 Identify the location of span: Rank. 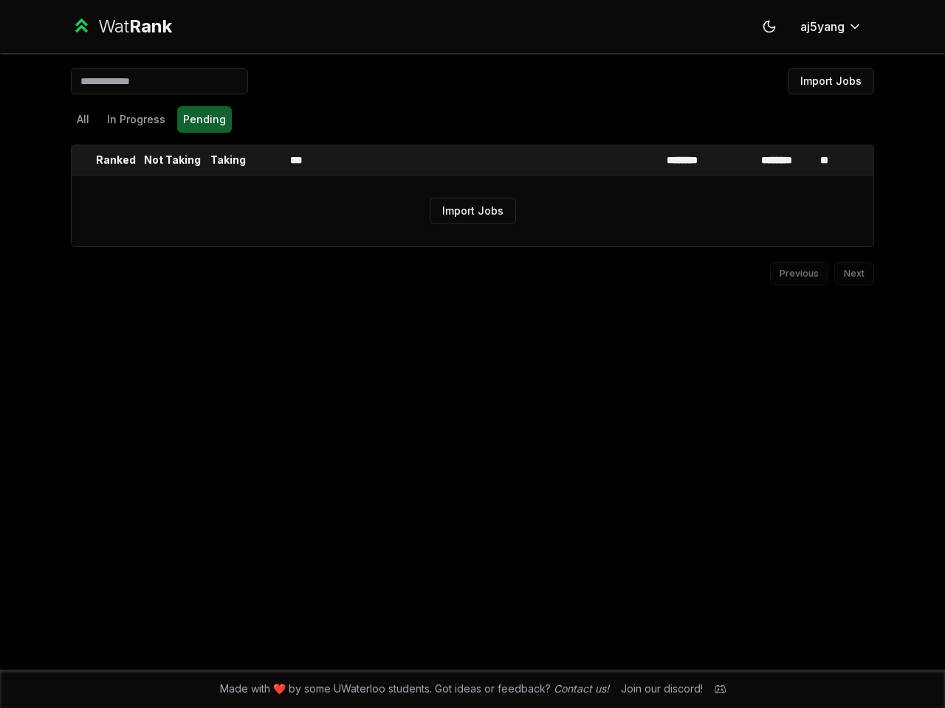
(151, 26).